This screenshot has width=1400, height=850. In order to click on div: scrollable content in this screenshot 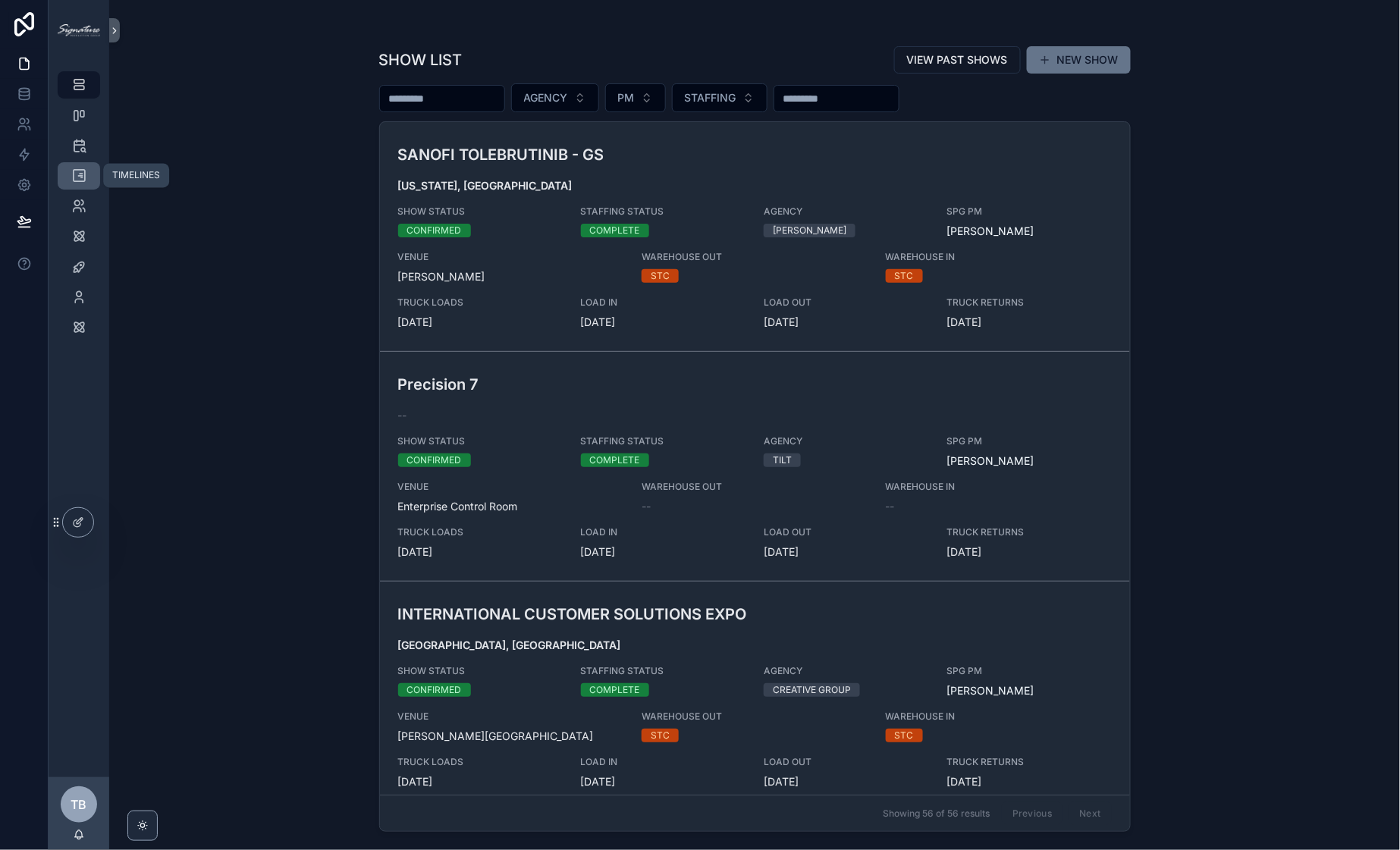, I will do `click(79, 211)`.